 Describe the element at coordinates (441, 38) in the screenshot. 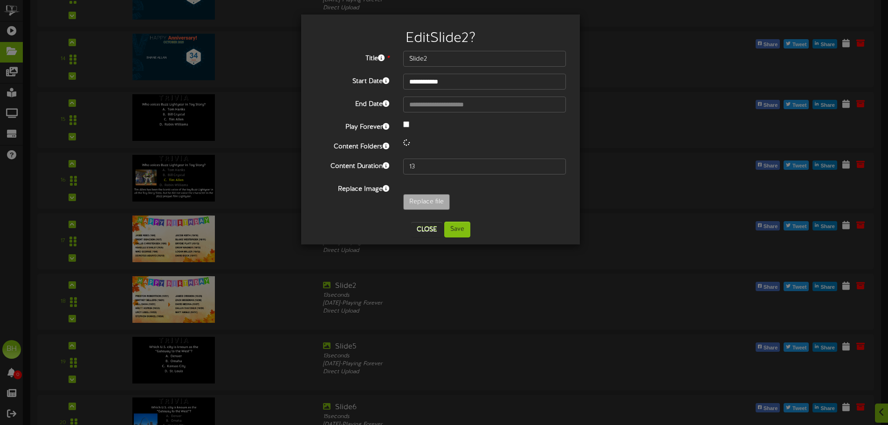

I see `h2: Edit Slide2 ?` at that location.